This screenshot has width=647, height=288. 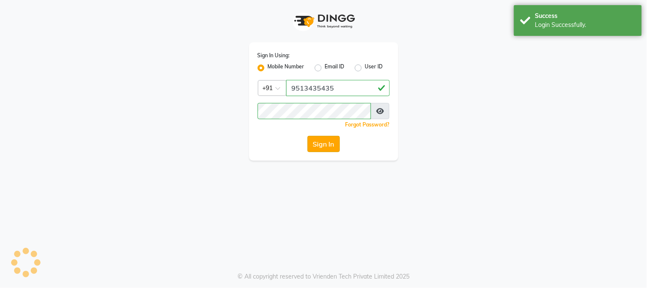 I want to click on label: Email ID, so click(x=335, y=68).